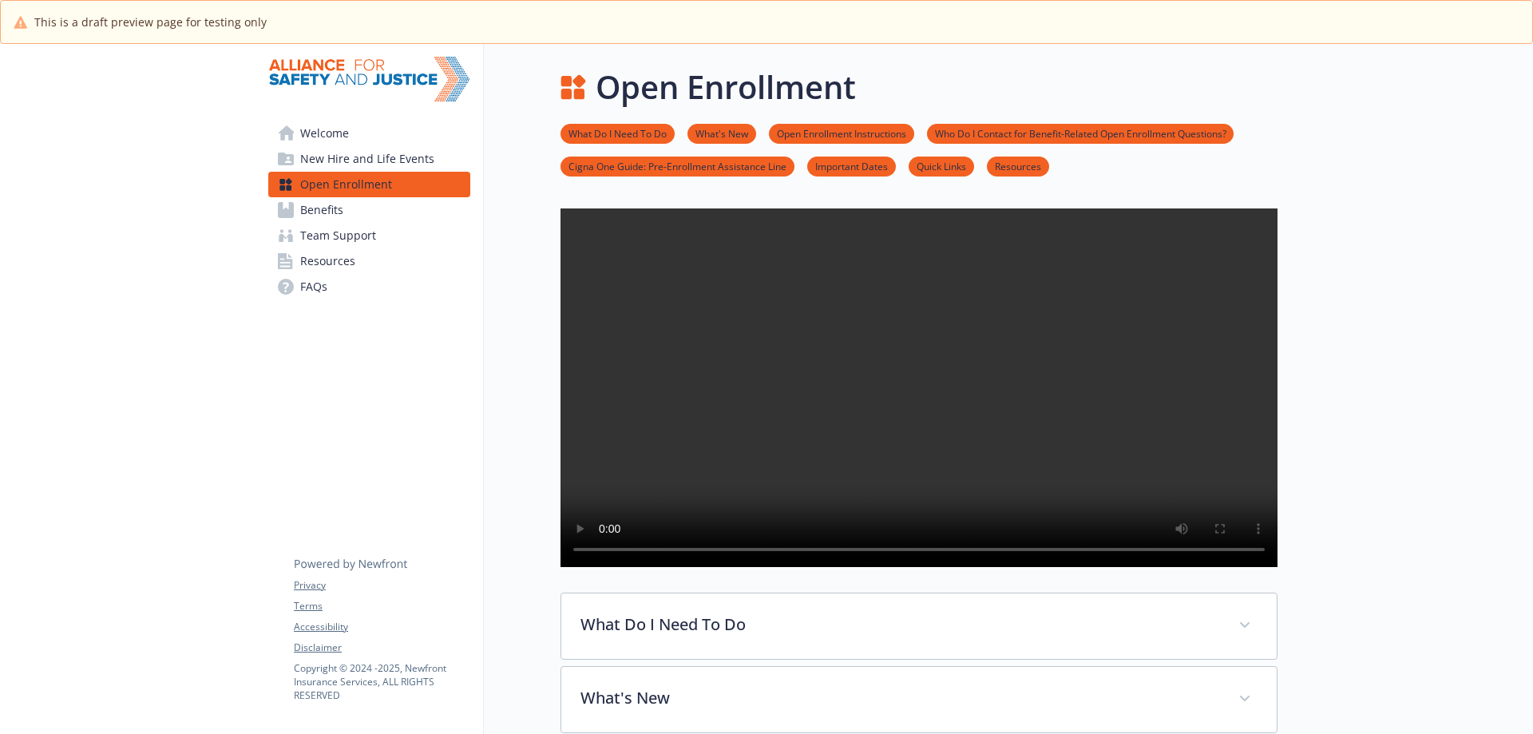 The image size is (1533, 734). I want to click on p: What's New, so click(900, 698).